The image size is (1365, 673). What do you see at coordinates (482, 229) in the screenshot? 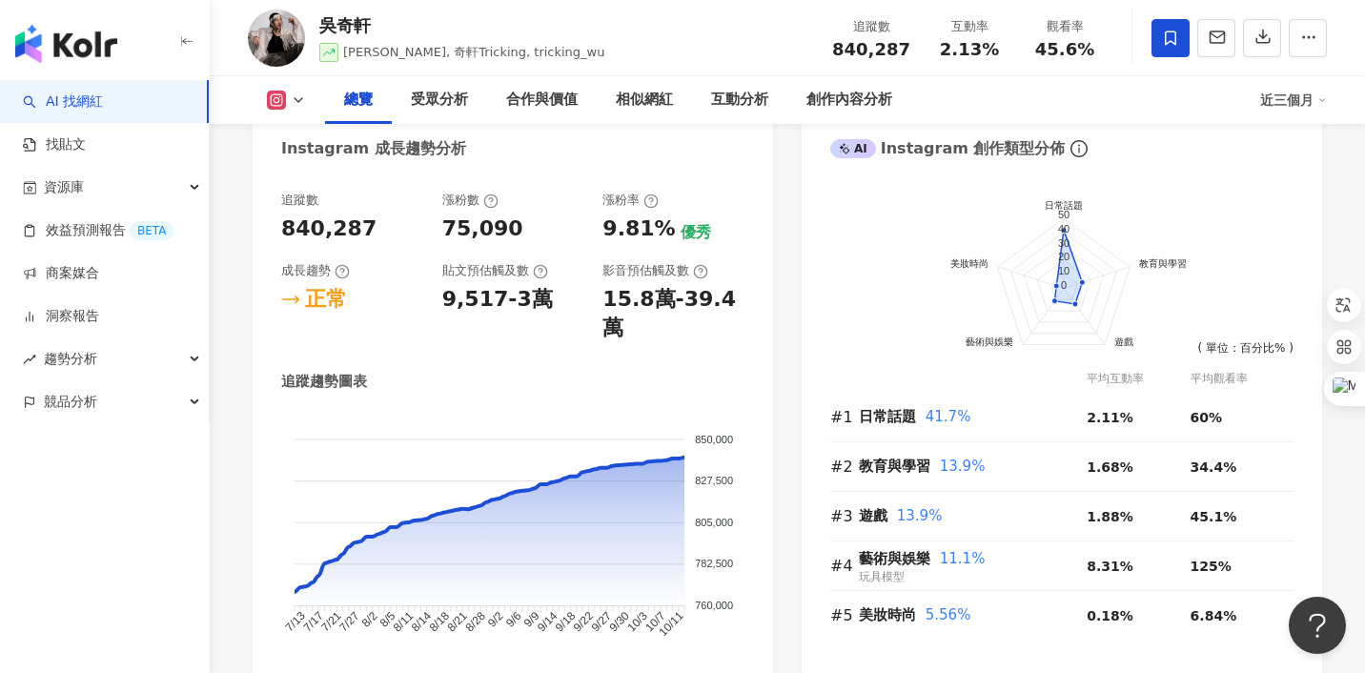
I see `div: 75,090` at bounding box center [482, 229].